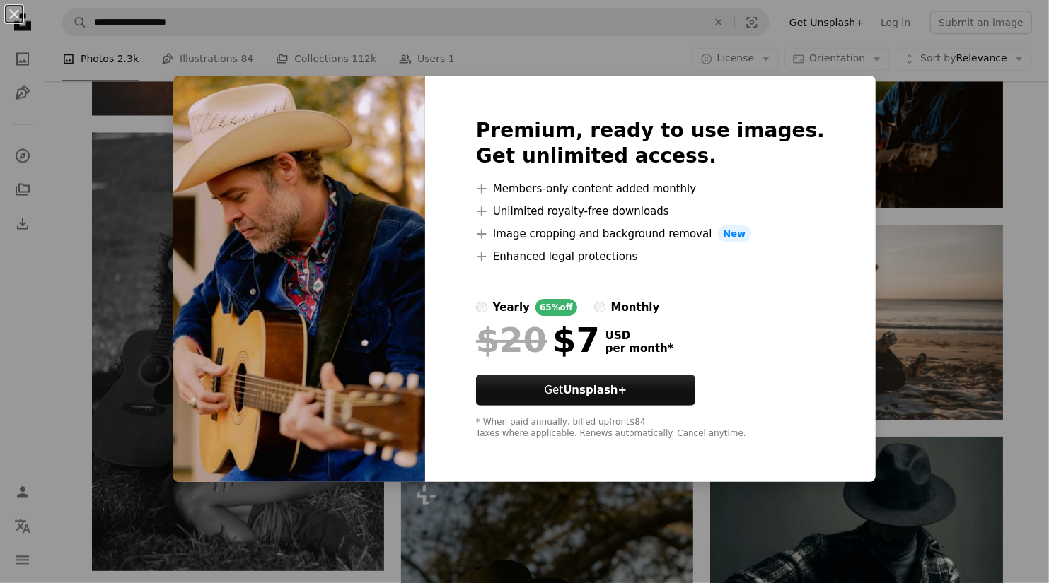  What do you see at coordinates (639, 349) in the screenshot?
I see `span: per month *` at bounding box center [639, 349].